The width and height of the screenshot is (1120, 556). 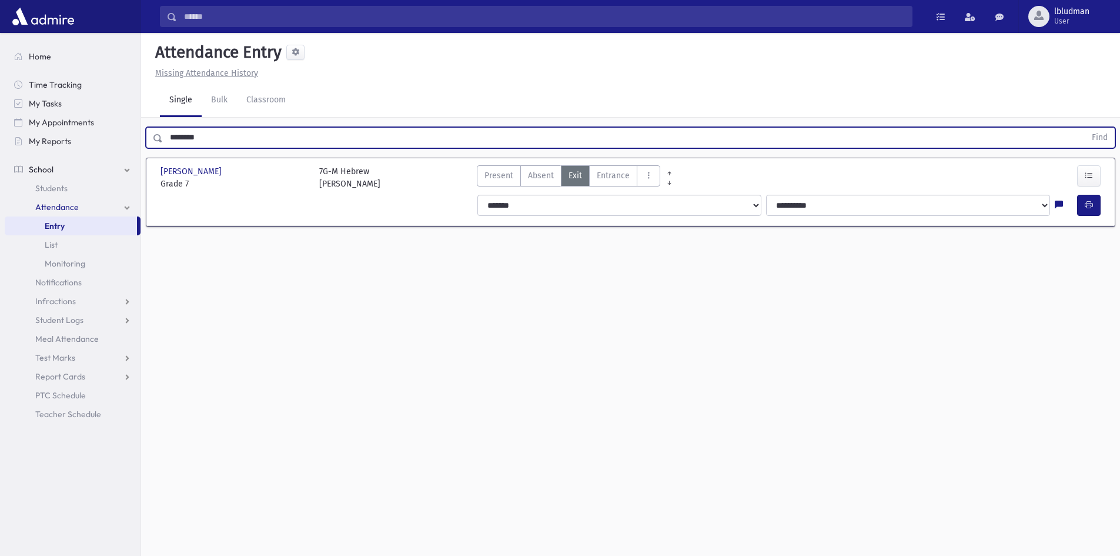 What do you see at coordinates (72, 282) in the screenshot?
I see `a: Notifications` at bounding box center [72, 282].